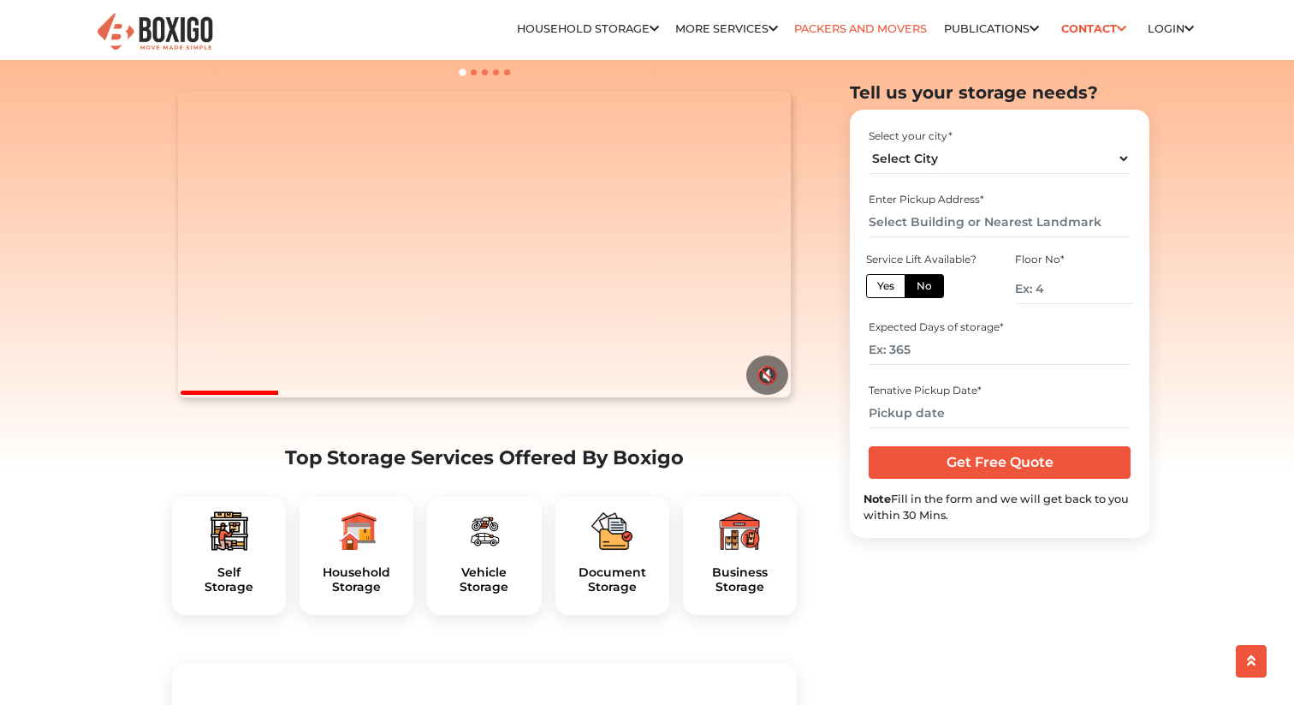 This screenshot has width=1294, height=705. I want to click on a: BusinessStorage, so click(740, 580).